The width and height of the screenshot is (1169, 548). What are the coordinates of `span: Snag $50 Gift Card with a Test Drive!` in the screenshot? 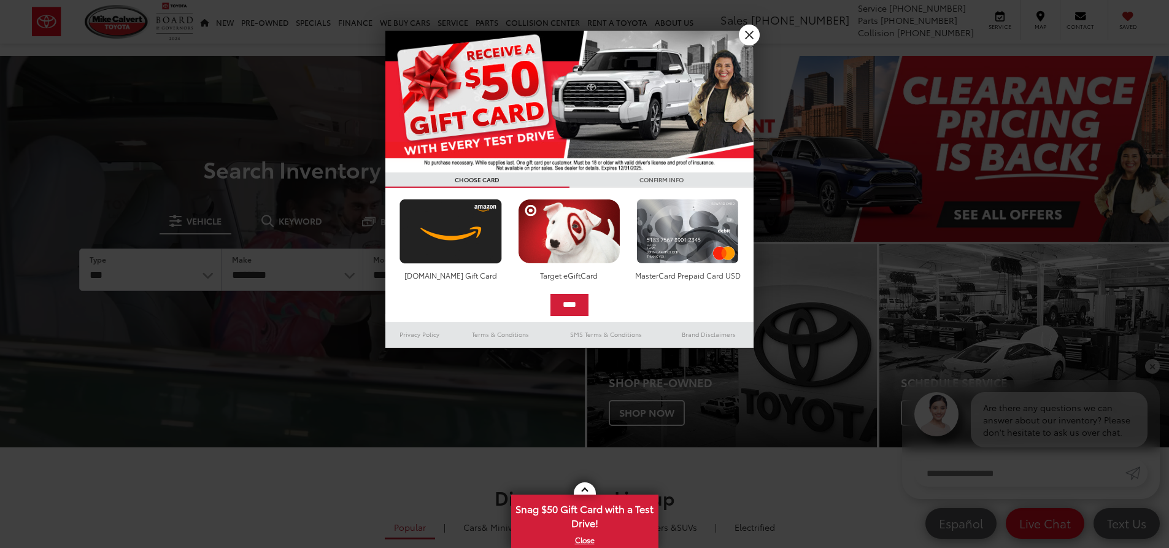 It's located at (585, 514).